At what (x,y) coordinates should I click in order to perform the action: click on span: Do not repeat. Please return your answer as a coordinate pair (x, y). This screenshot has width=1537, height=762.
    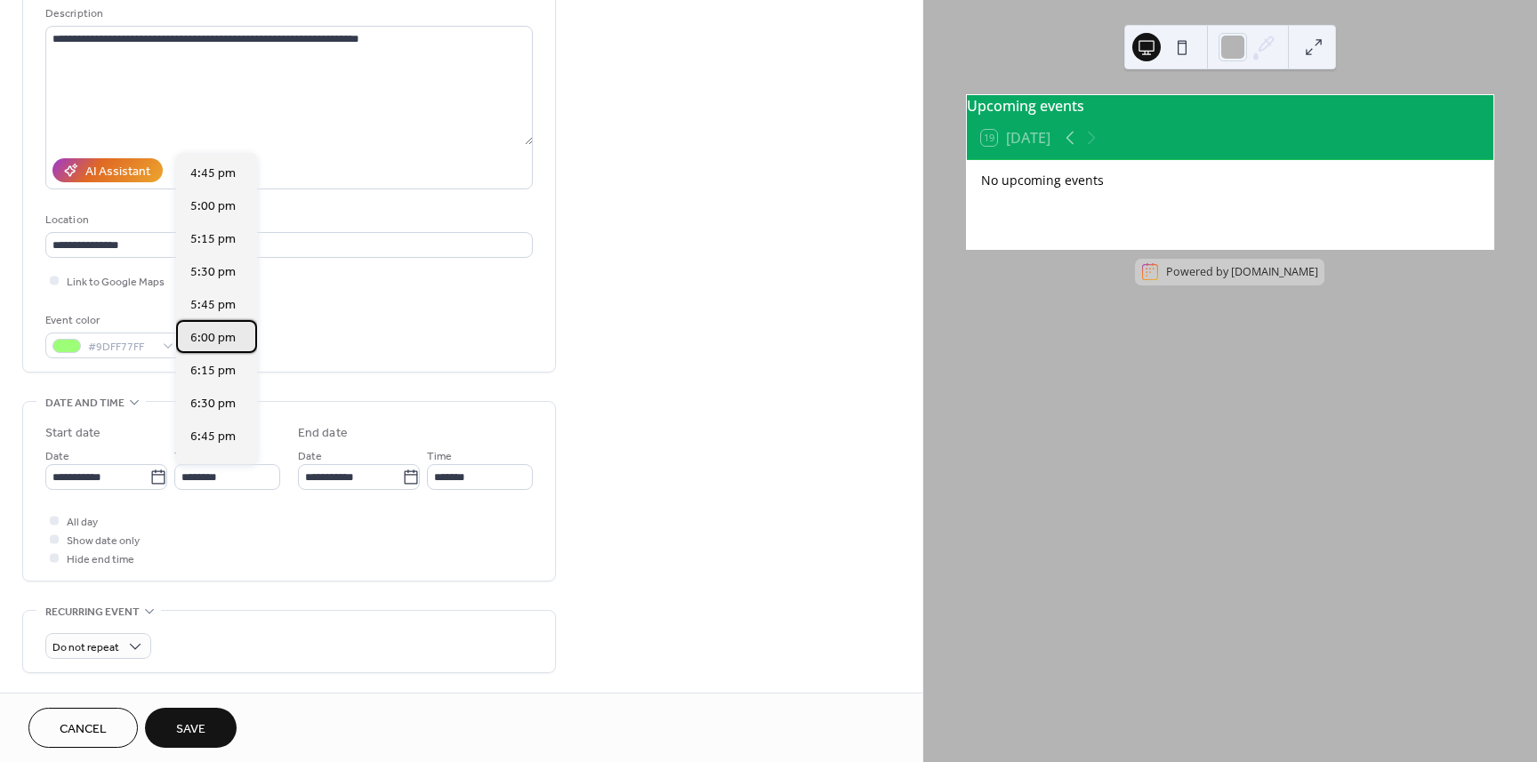
    Looking at the image, I should click on (85, 647).